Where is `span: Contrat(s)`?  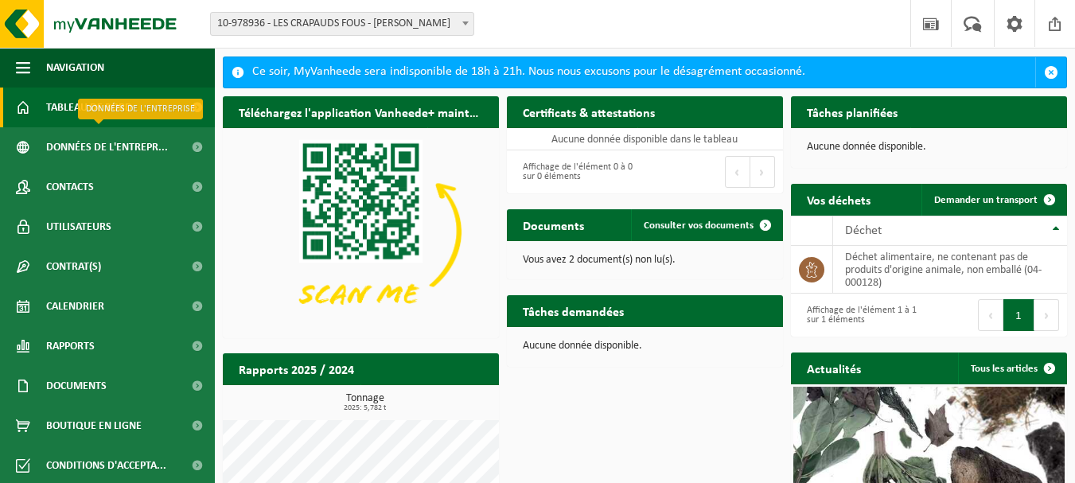
span: Contrat(s) is located at coordinates (73, 267).